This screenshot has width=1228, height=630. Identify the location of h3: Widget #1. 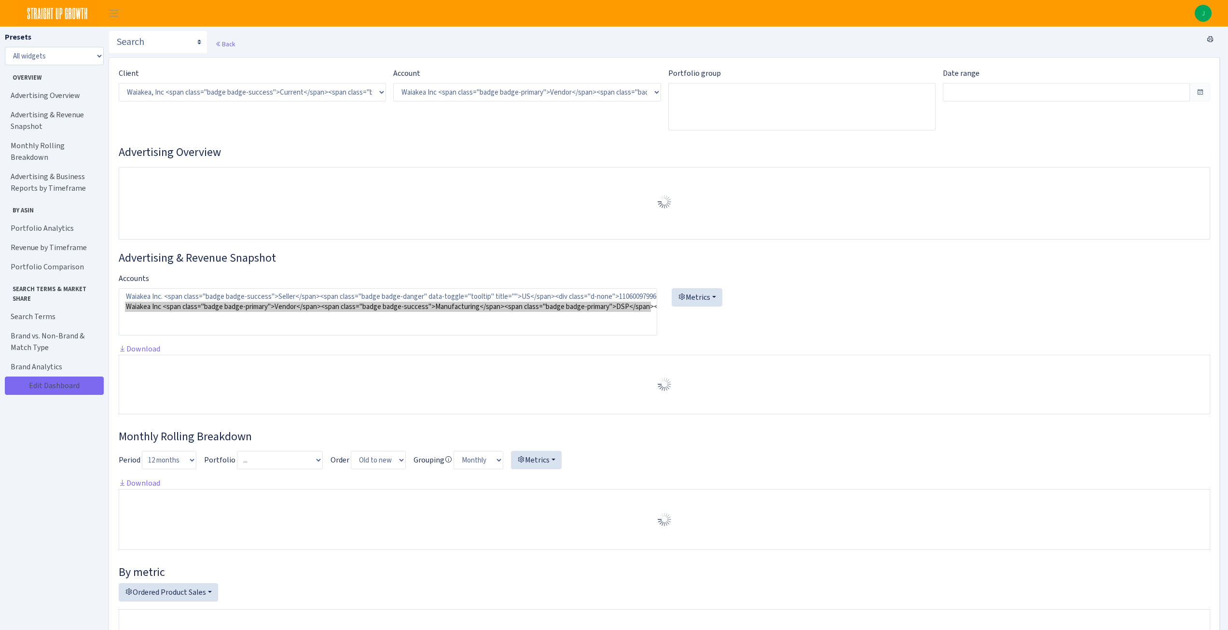
(664, 152).